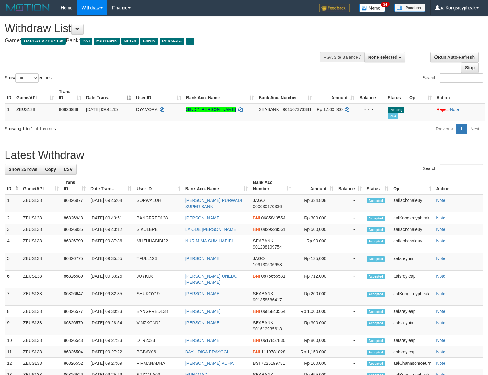 The image size is (488, 375). What do you see at coordinates (315, 311) in the screenshot?
I see `td: Rp 1,000,000` at bounding box center [315, 311].